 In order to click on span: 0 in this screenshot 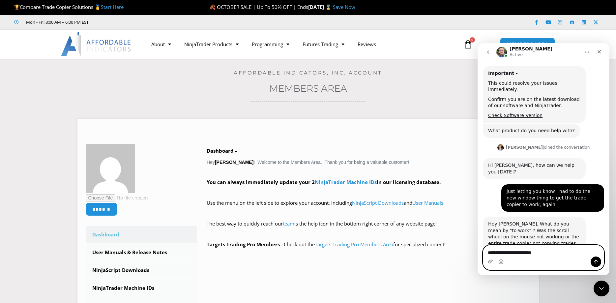, I will do `click(472, 40)`.